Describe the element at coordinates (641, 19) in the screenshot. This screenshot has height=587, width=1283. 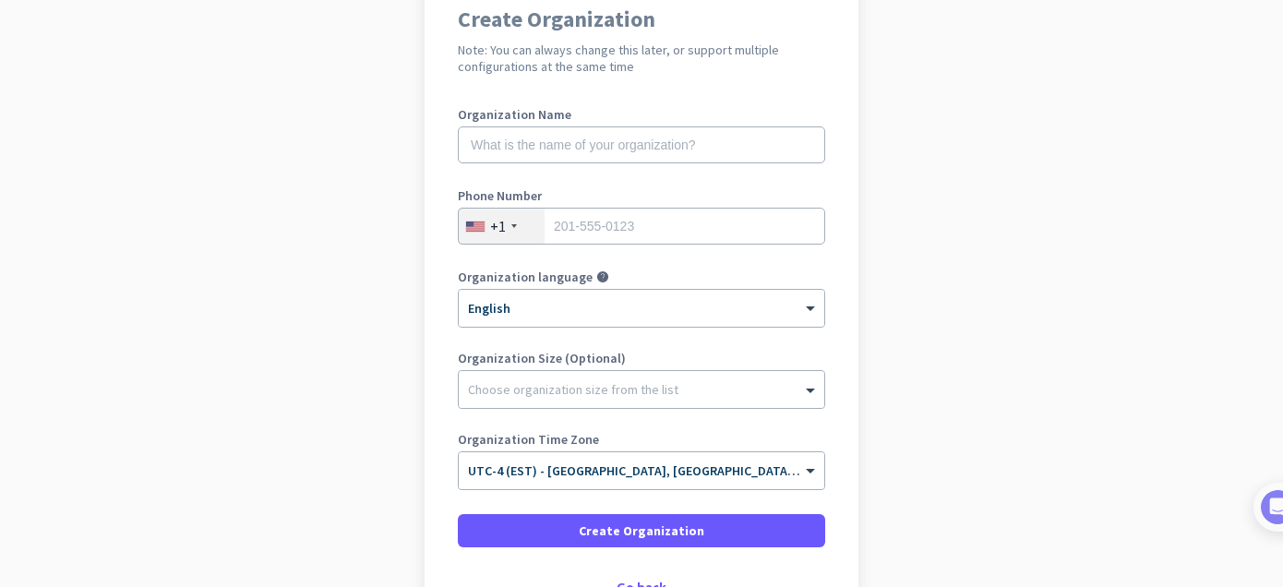
I see `h1: Create Organization` at that location.